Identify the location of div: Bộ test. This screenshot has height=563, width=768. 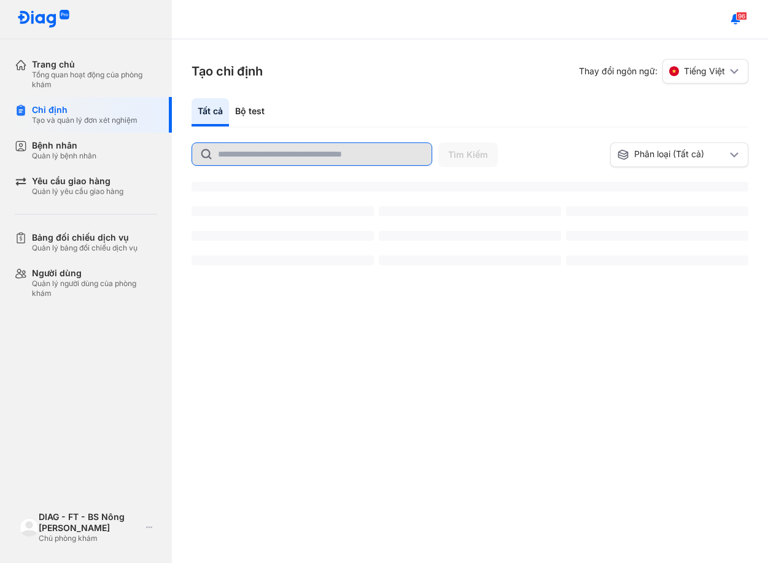
(250, 112).